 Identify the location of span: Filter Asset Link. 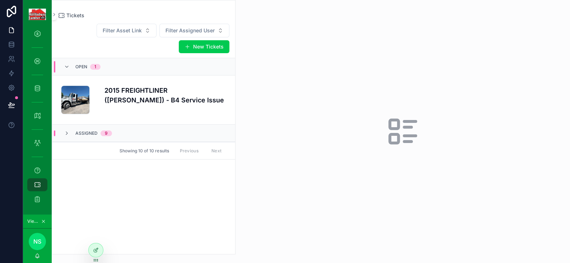
(122, 30).